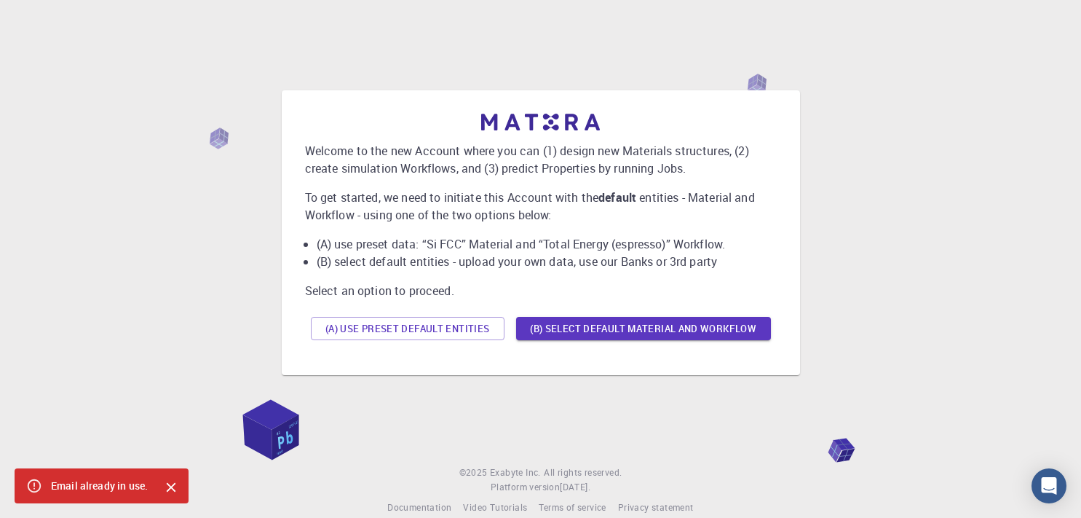  What do you see at coordinates (1049, 486) in the screenshot?
I see `div: Open Intercom Messenger` at bounding box center [1049, 486].